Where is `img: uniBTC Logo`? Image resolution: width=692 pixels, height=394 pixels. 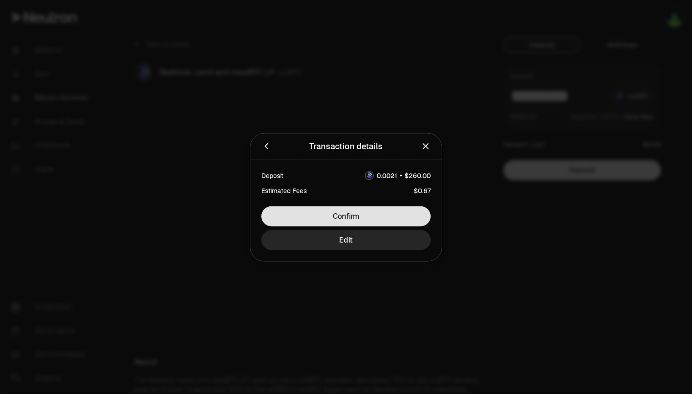
img: uniBTC Logo is located at coordinates (369, 175).